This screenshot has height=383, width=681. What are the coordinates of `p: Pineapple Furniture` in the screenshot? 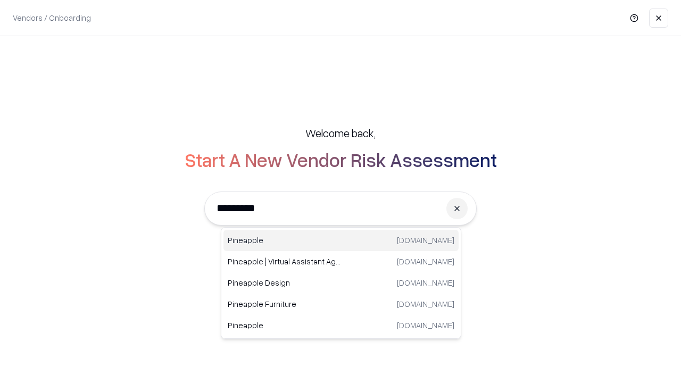 It's located at (284, 304).